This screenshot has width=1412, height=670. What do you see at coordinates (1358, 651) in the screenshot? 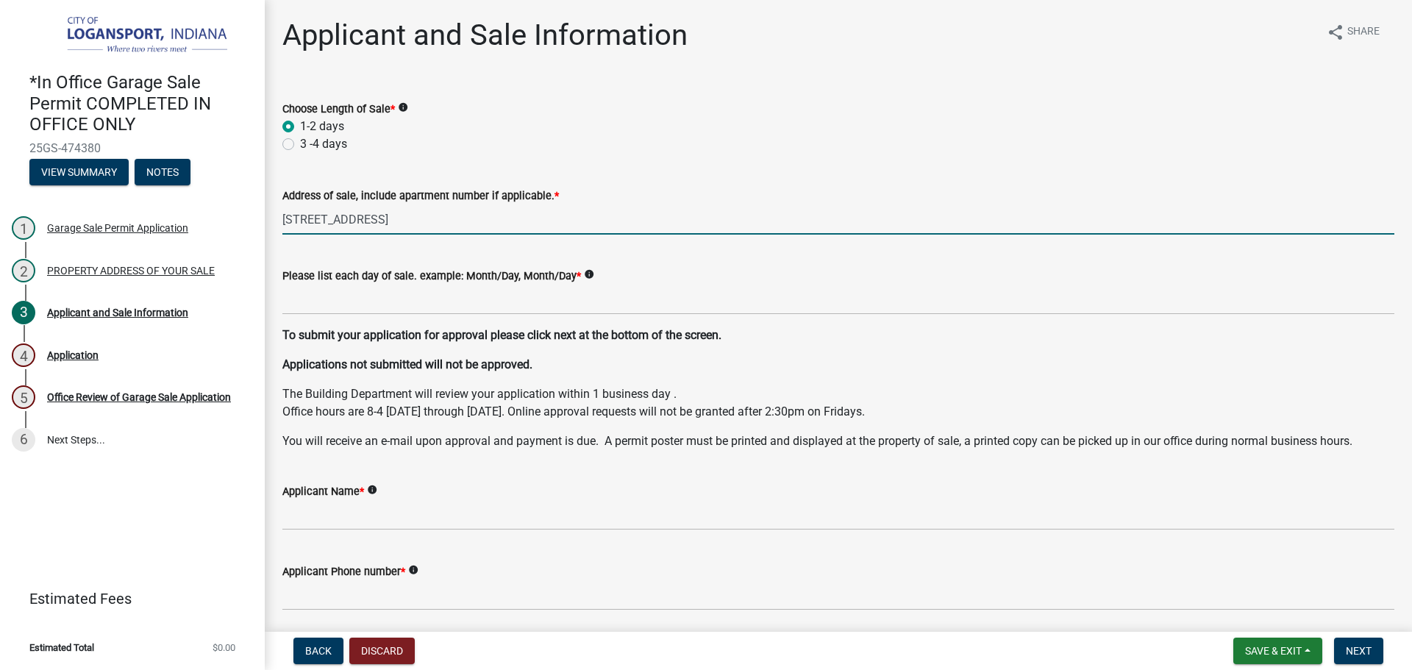
I see `span: Next` at bounding box center [1358, 651].